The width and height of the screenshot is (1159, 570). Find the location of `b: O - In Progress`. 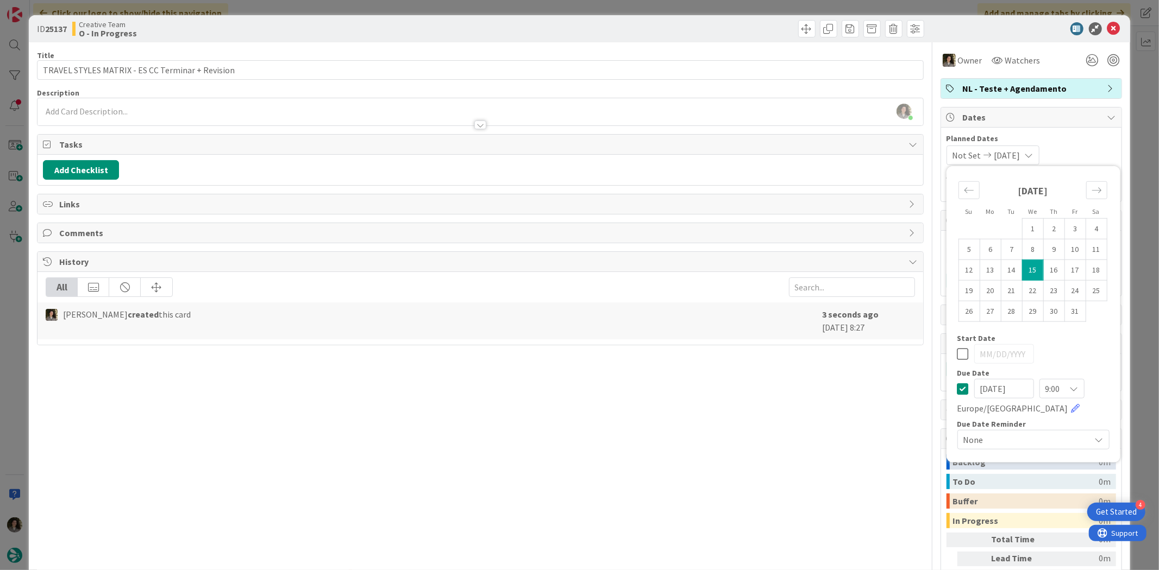

b: O - In Progress is located at coordinates (108, 33).